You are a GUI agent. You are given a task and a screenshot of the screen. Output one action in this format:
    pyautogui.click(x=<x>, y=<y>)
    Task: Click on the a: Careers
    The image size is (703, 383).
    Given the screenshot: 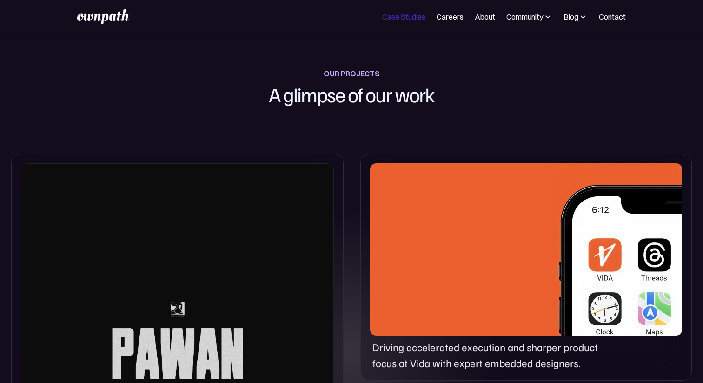 What is the action you would take?
    pyautogui.click(x=450, y=17)
    